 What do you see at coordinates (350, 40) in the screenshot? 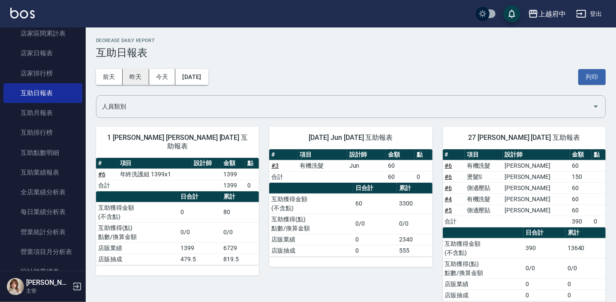
I see `h2: Decrease Daily Report` at bounding box center [350, 40].